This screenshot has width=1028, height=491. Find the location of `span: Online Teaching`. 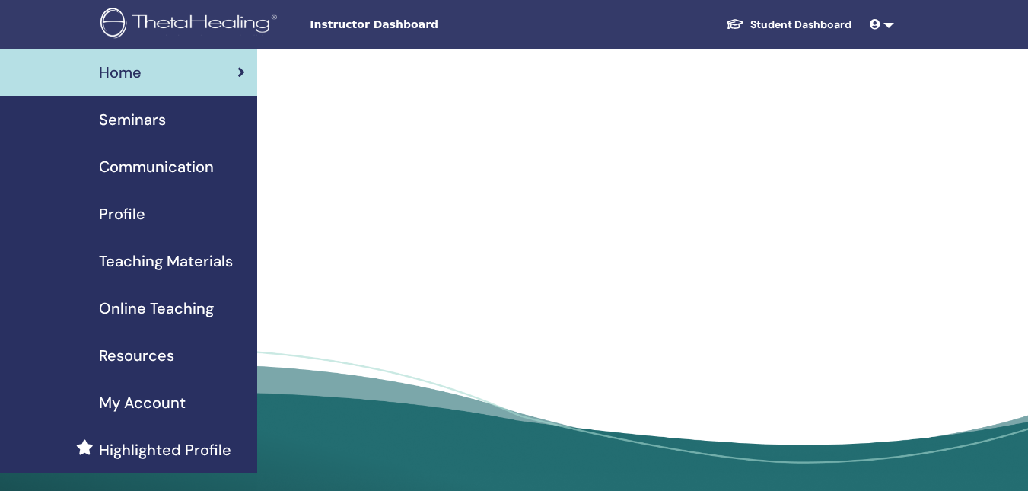

span: Online Teaching is located at coordinates (156, 308).